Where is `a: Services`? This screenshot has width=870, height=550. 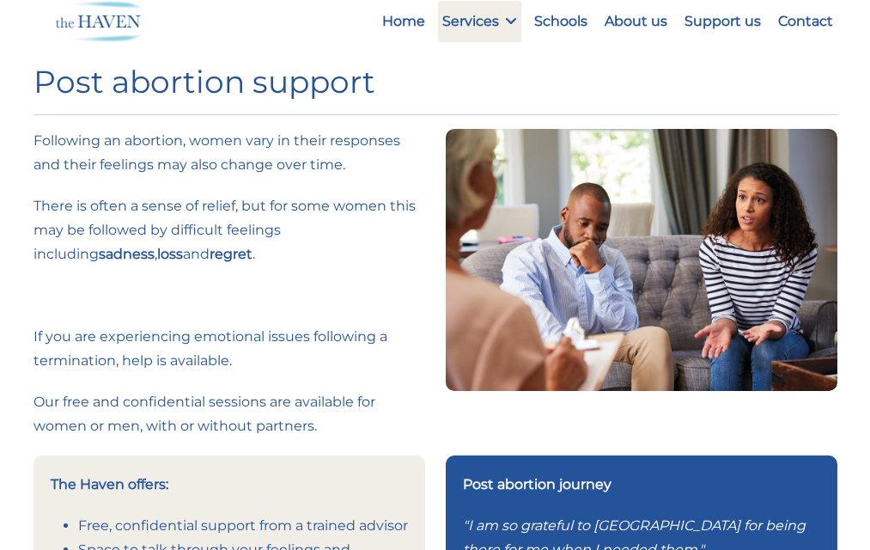
a: Services is located at coordinates (479, 21).